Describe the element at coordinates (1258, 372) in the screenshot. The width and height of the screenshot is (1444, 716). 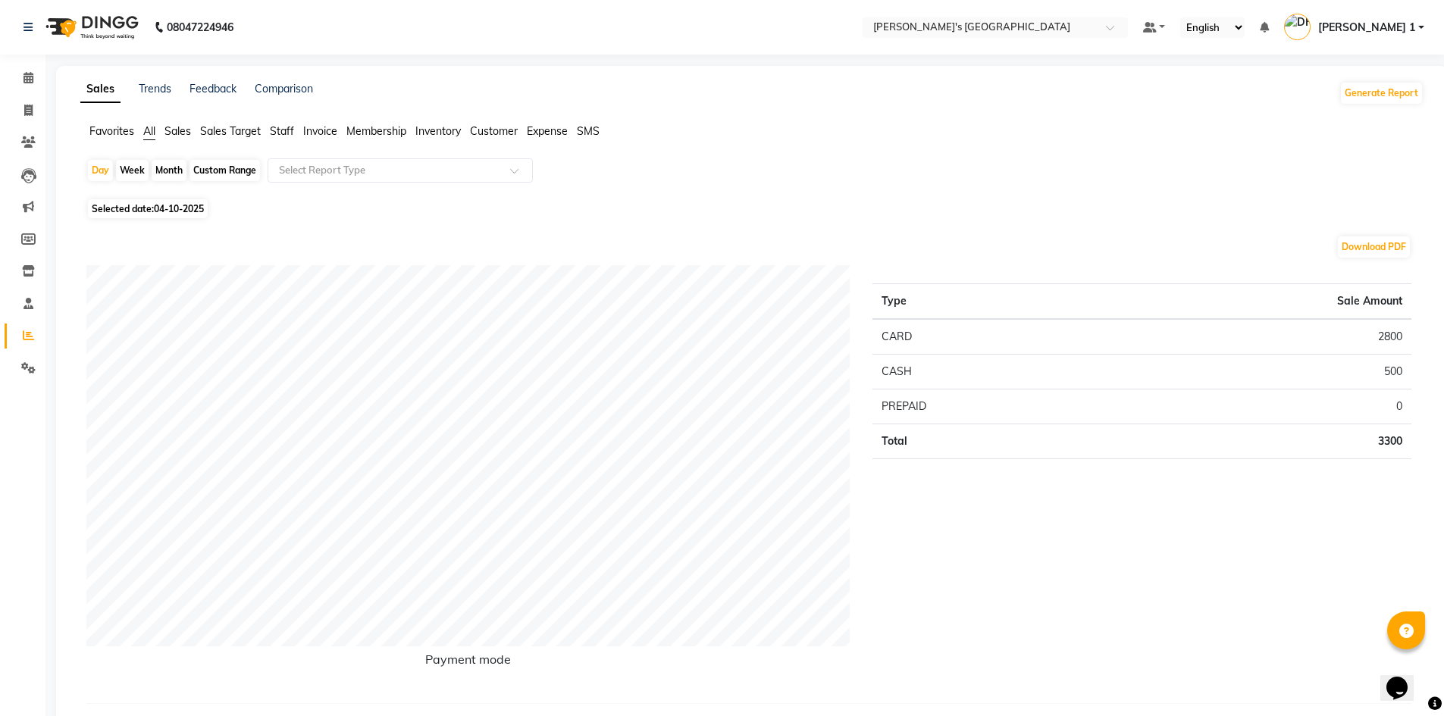
I see `td: 500` at that location.